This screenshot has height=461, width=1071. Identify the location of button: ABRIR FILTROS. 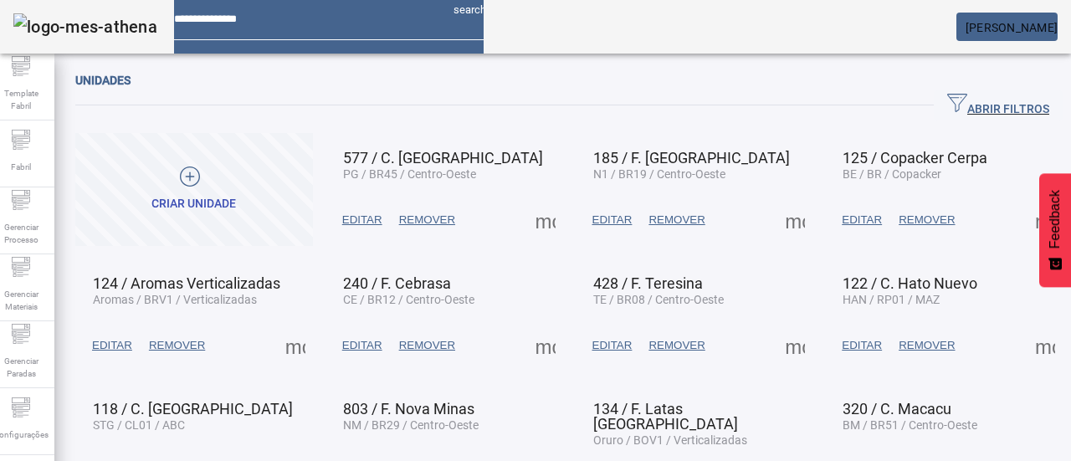
(998, 105).